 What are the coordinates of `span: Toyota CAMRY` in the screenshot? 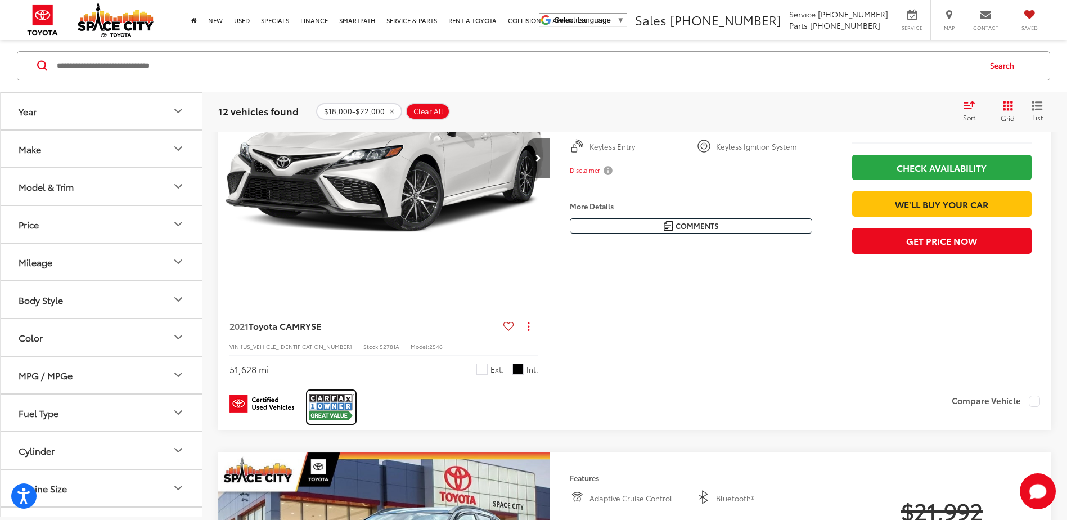 It's located at (280, 325).